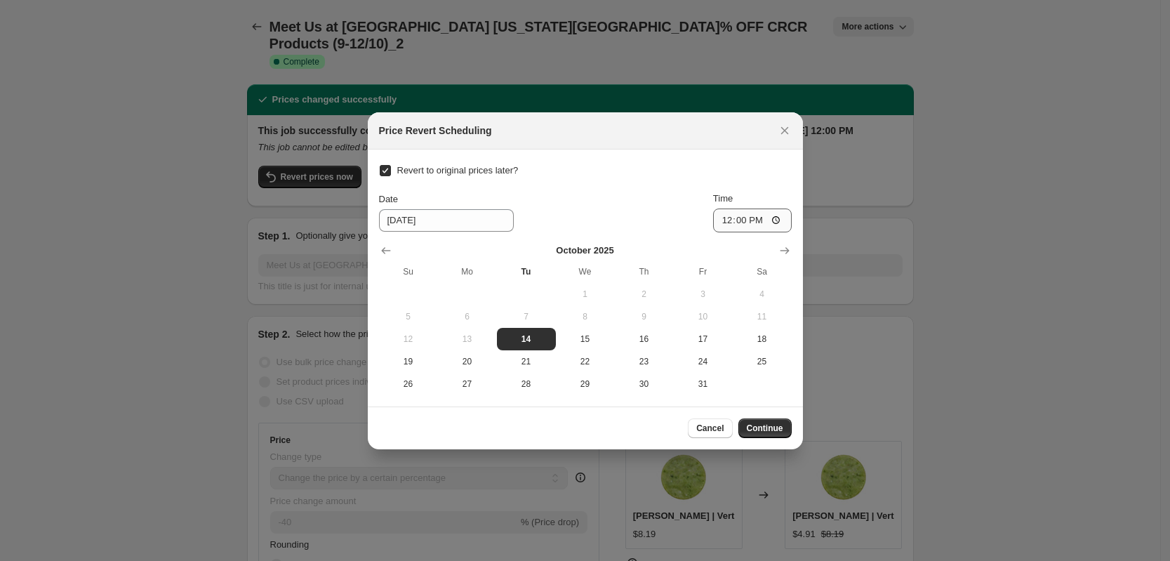  What do you see at coordinates (762, 339) in the screenshot?
I see `button: Saturday October 18 2025` at bounding box center [762, 339].